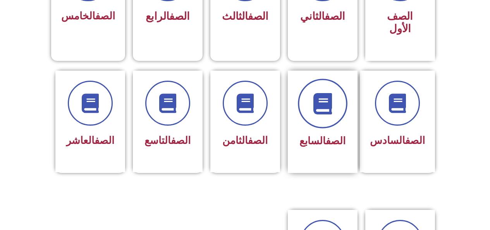 The width and height of the screenshot is (490, 230). I want to click on span: الثالث, so click(245, 16).